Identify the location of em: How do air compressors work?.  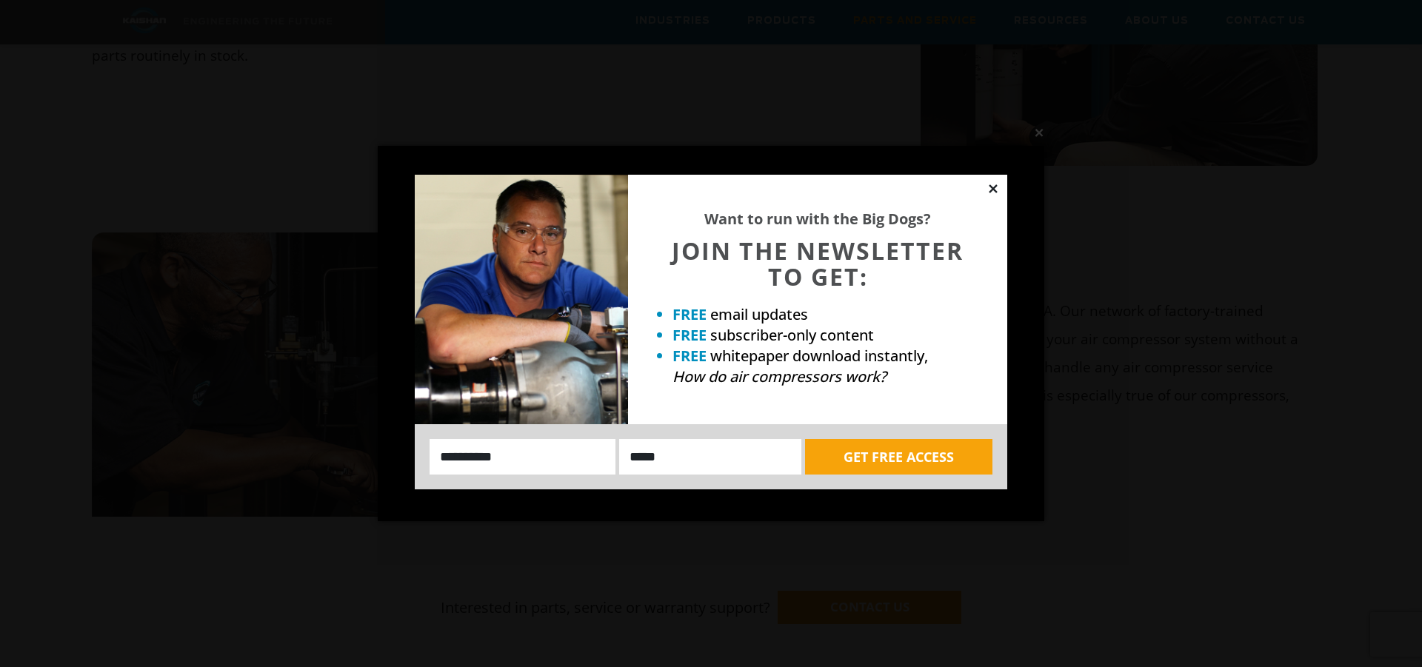
(779, 376).